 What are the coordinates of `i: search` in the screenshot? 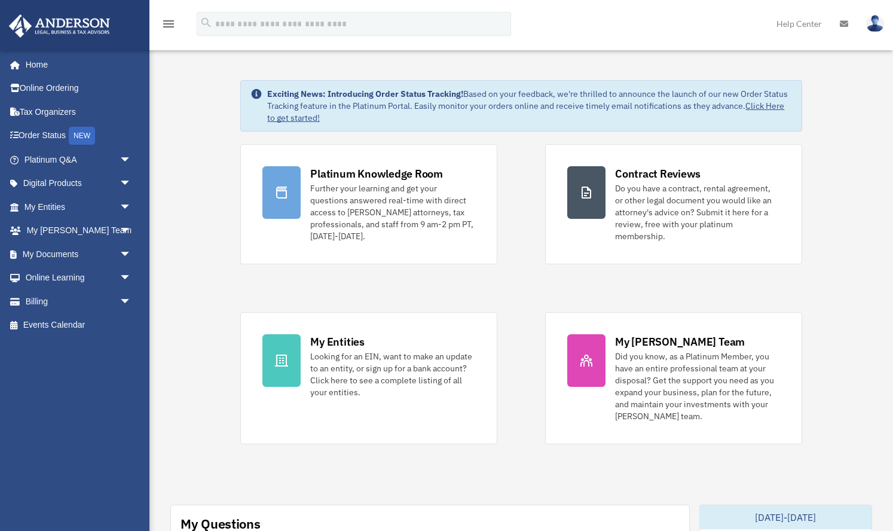 It's located at (206, 23).